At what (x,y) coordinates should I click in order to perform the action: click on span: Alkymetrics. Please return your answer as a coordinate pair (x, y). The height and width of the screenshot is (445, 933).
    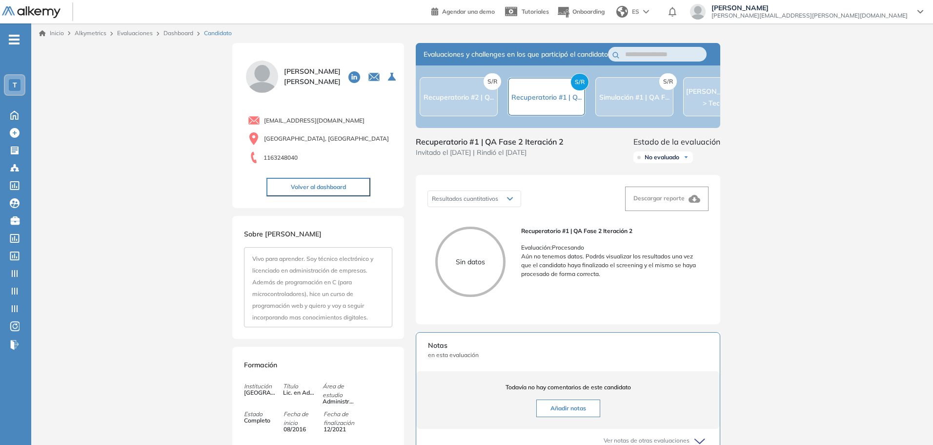
    Looking at the image, I should click on (90, 33).